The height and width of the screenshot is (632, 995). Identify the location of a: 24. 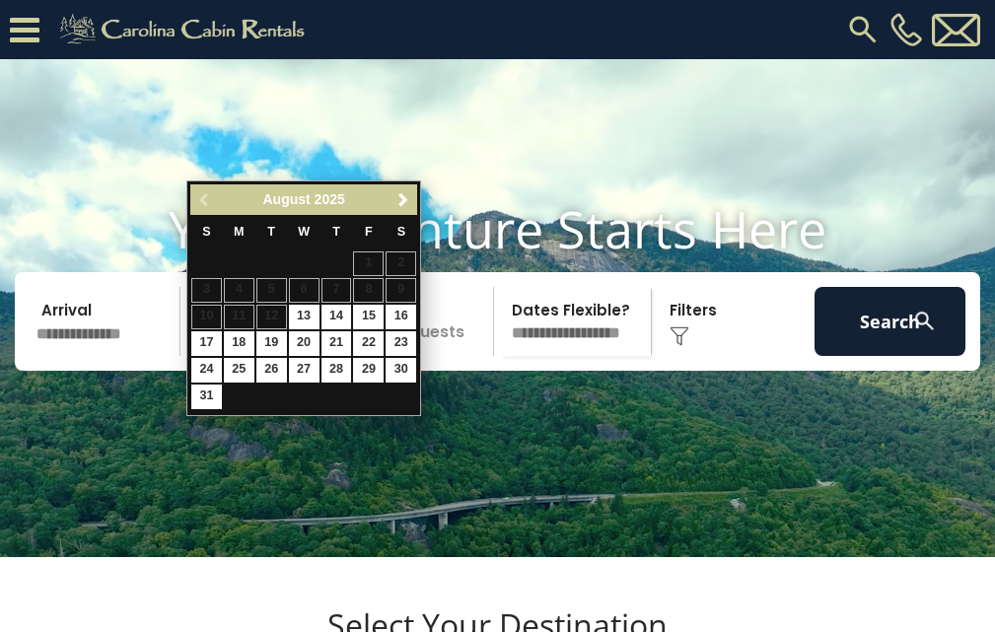
(206, 370).